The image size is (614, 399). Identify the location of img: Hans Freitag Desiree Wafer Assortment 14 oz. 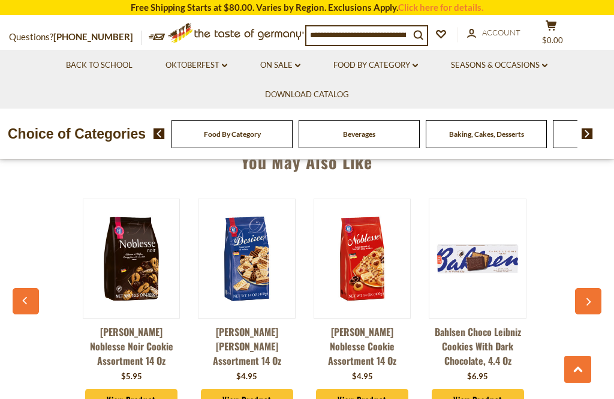
(246, 258).